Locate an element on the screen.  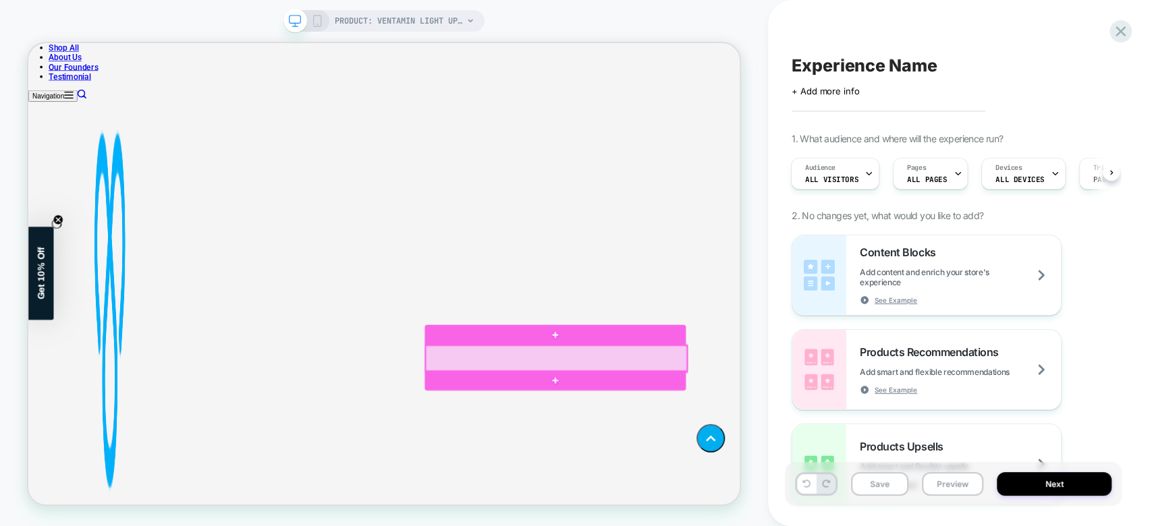
span: ALL DEVICES is located at coordinates (1020, 180).